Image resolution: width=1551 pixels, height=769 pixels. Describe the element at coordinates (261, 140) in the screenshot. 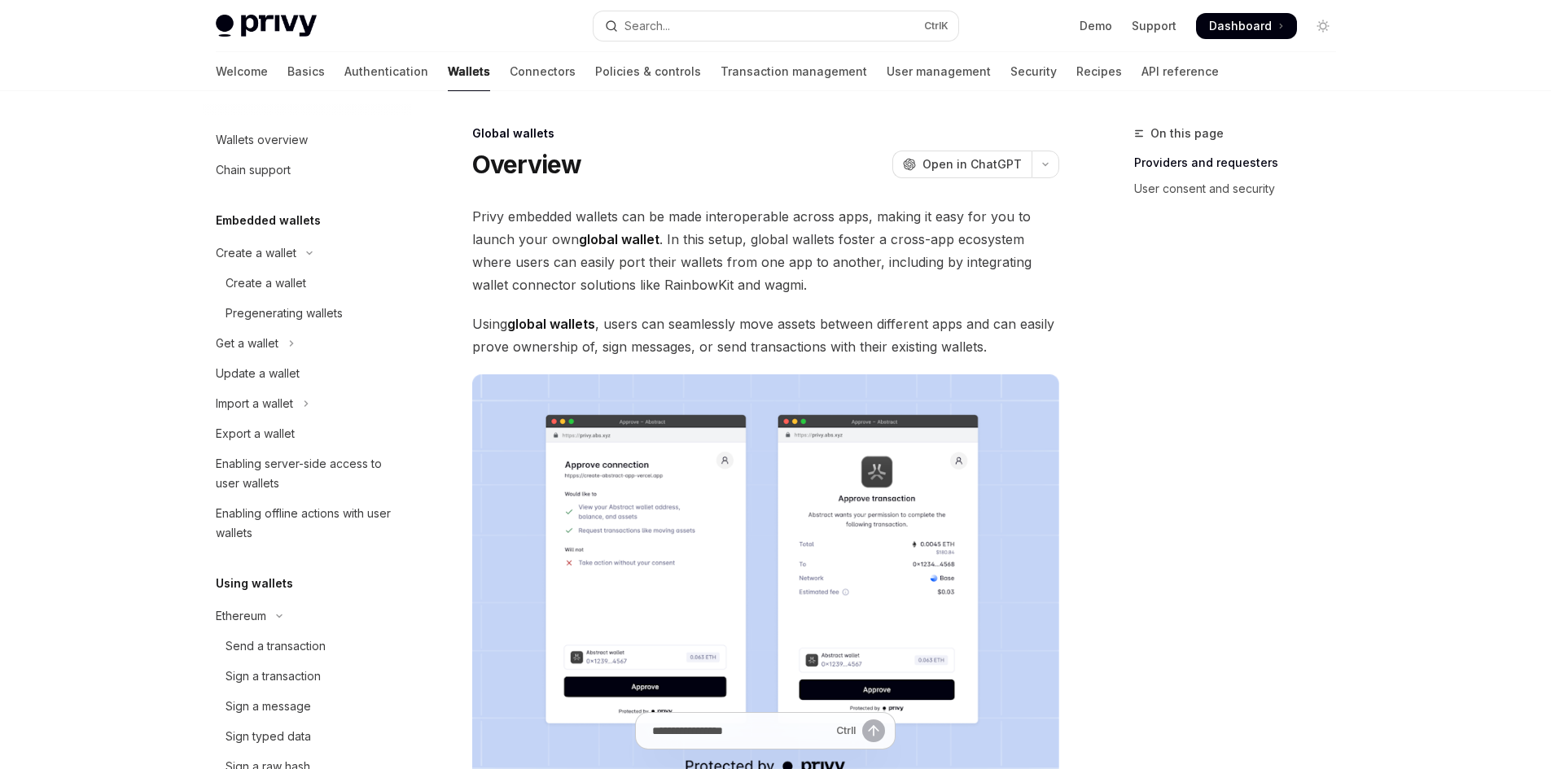

I see `div: Wallets overview` at that location.